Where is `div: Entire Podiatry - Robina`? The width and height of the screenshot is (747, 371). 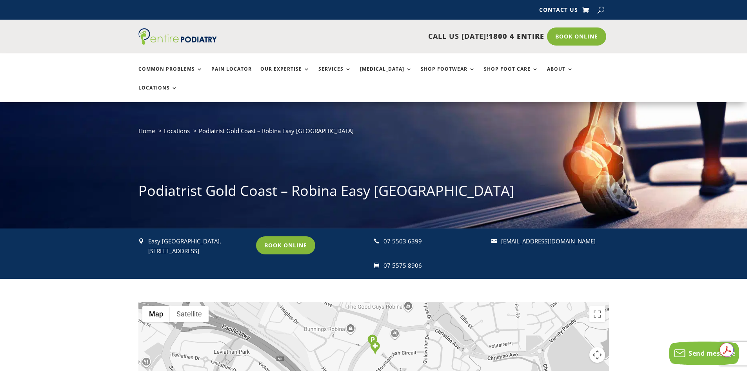
div: Entire Podiatry - Robina is located at coordinates (375, 347).